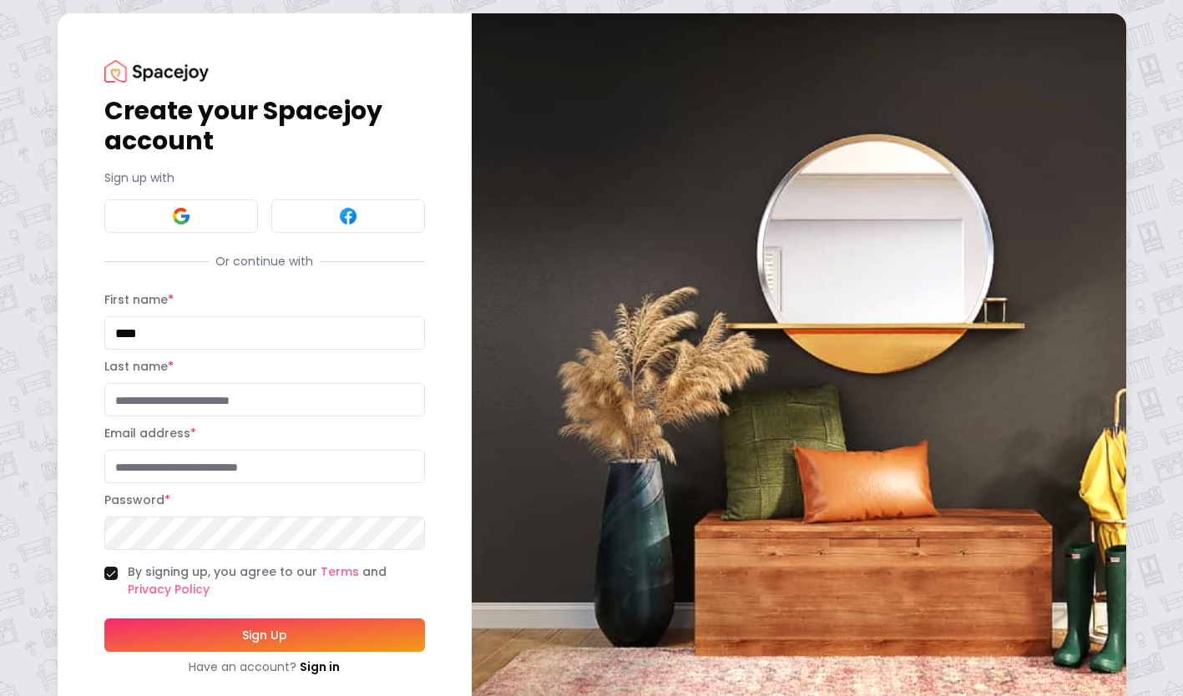  What do you see at coordinates (320, 667) in the screenshot?
I see `a: Sign in` at bounding box center [320, 667].